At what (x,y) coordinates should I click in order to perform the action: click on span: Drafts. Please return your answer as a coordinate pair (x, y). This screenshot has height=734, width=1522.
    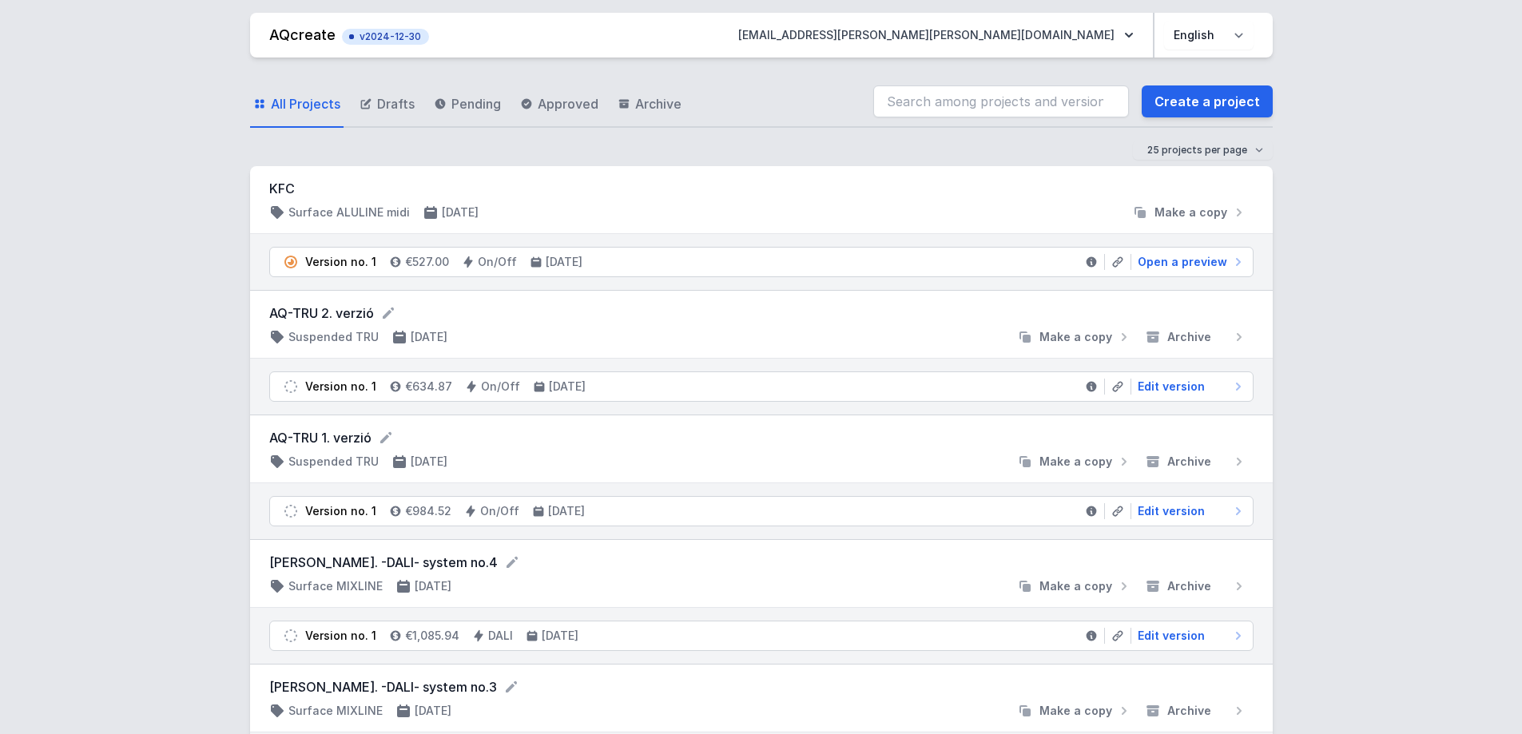
    Looking at the image, I should click on (395, 104).